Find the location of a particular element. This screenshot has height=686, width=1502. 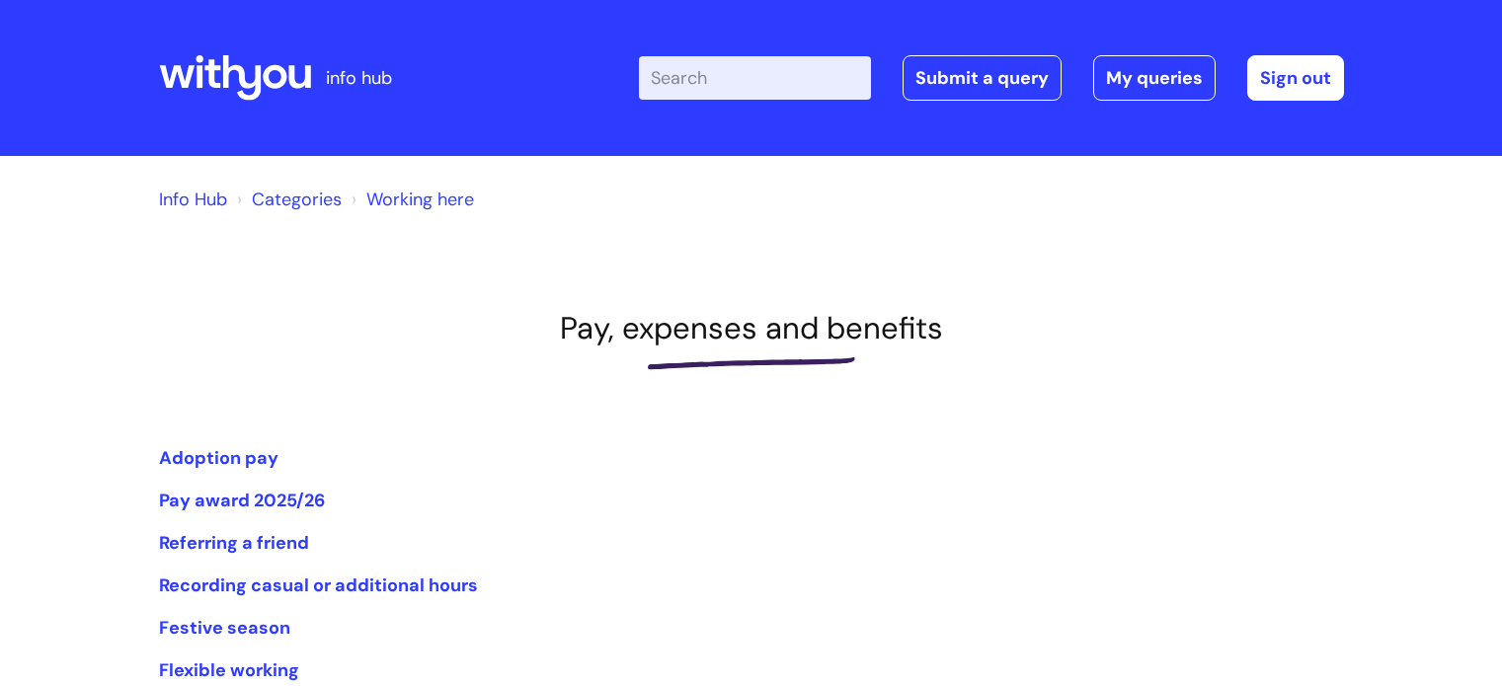

a: Referring a friend is located at coordinates (234, 543).